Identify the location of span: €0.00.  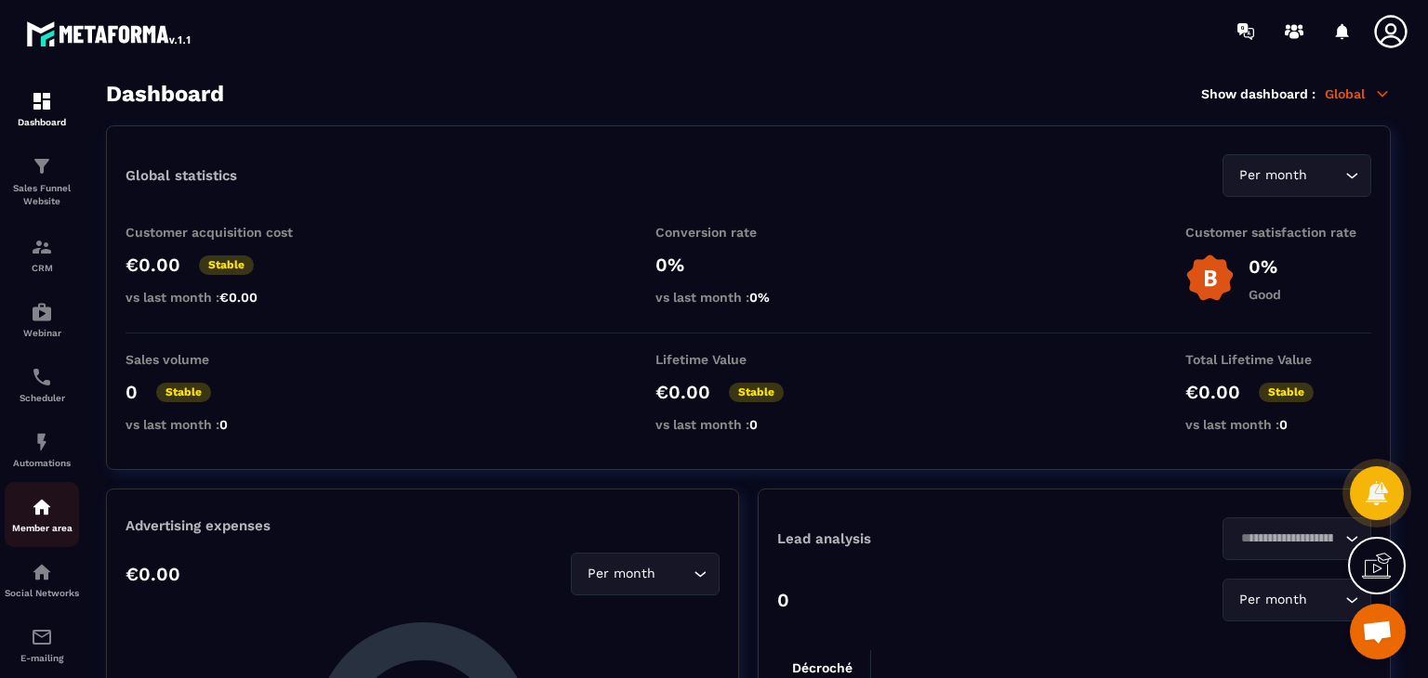
(238, 297).